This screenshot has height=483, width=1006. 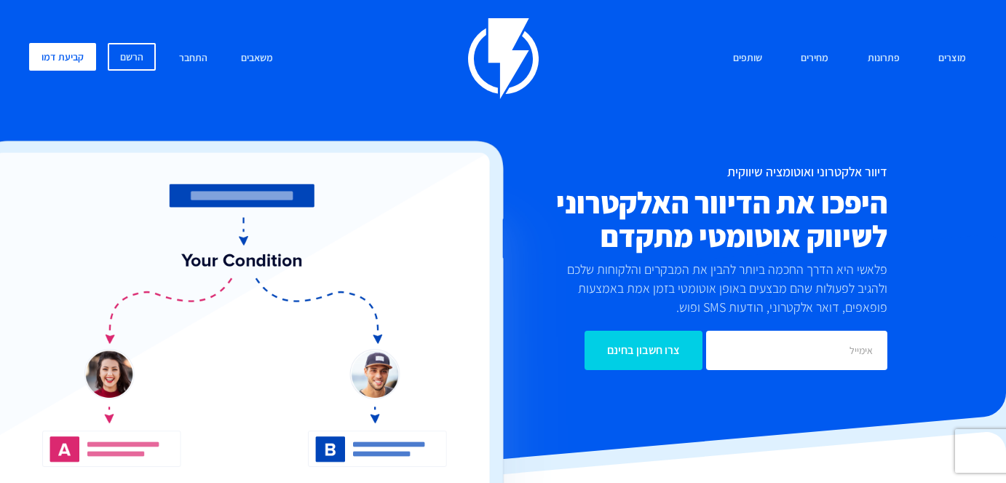 I want to click on h1: דיוור אלקטרוני ואוטומציה שיווקית, so click(x=661, y=172).